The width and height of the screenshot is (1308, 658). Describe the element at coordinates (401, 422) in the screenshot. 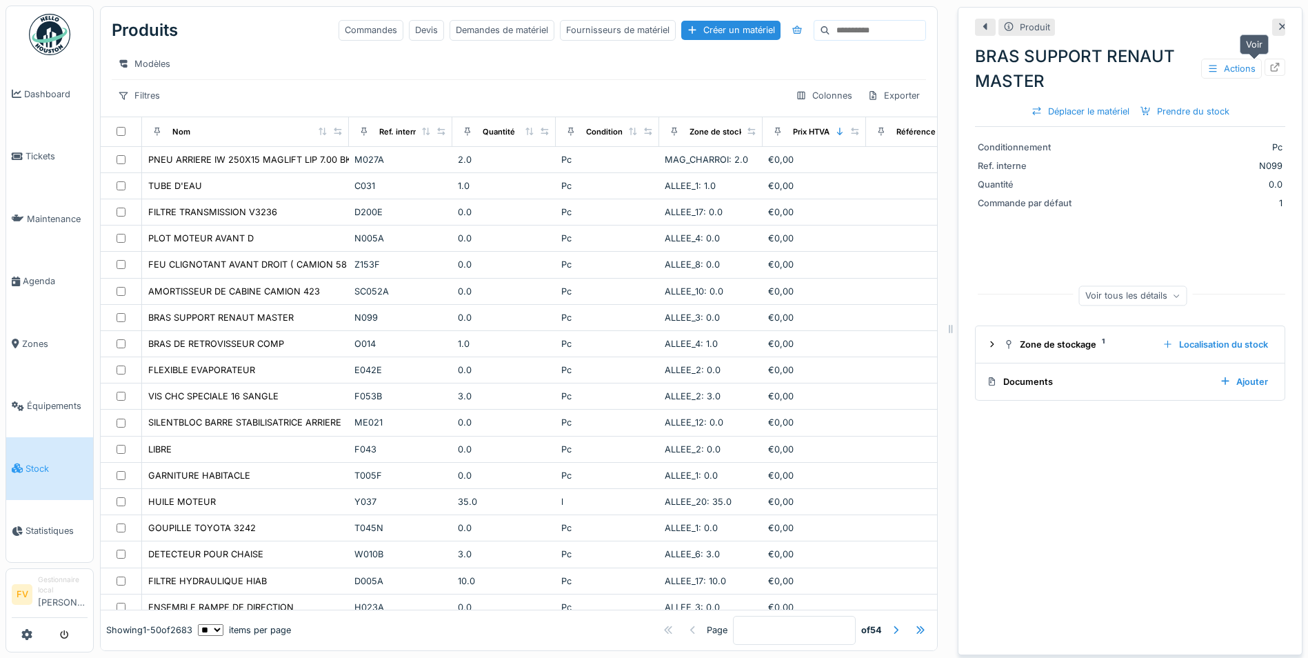

I see `div: ME021` at that location.